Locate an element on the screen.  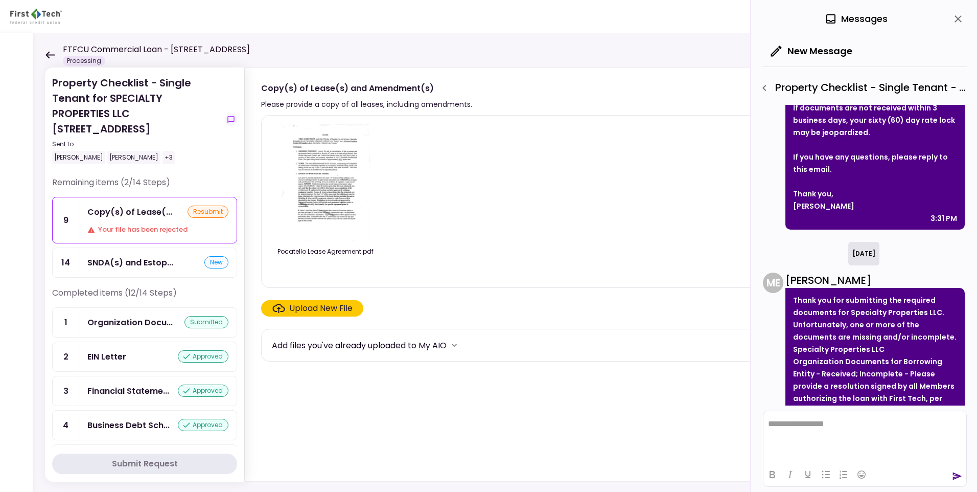
div: Pocatello Lease Agreement.pdf is located at coordinates (326, 251).